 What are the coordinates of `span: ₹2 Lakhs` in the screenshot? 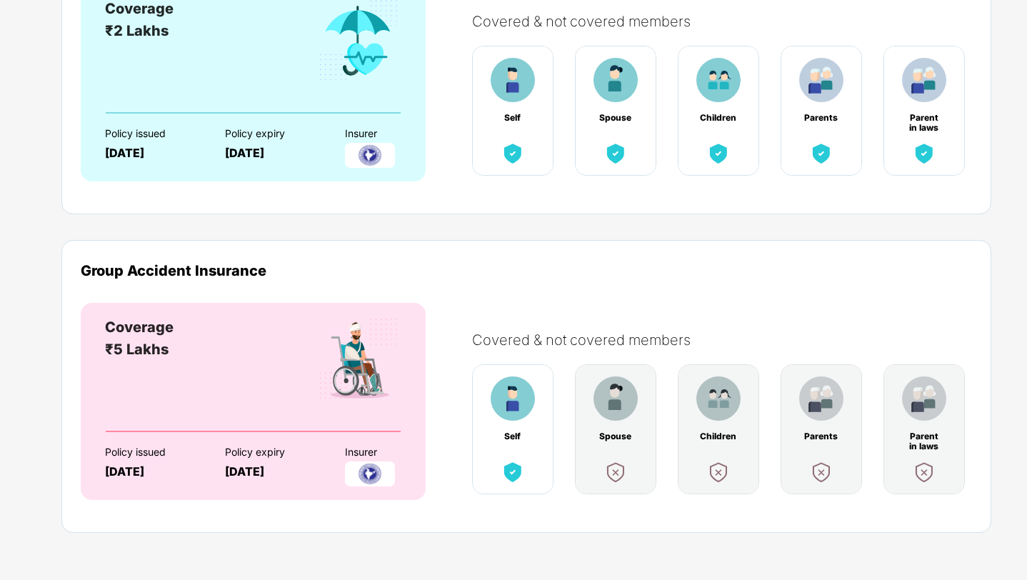 It's located at (136, 31).